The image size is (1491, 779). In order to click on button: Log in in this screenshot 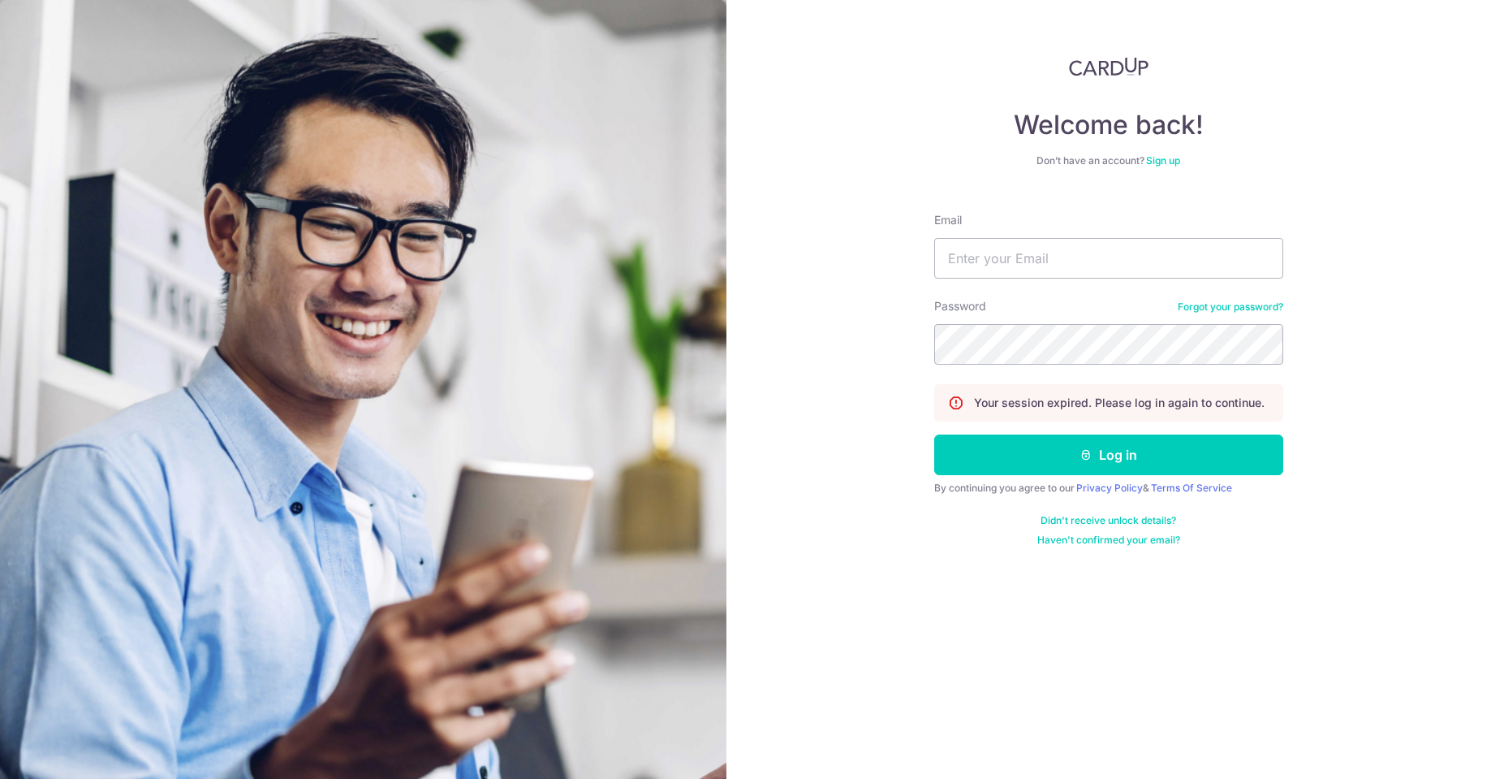, I will do `click(1109, 455)`.